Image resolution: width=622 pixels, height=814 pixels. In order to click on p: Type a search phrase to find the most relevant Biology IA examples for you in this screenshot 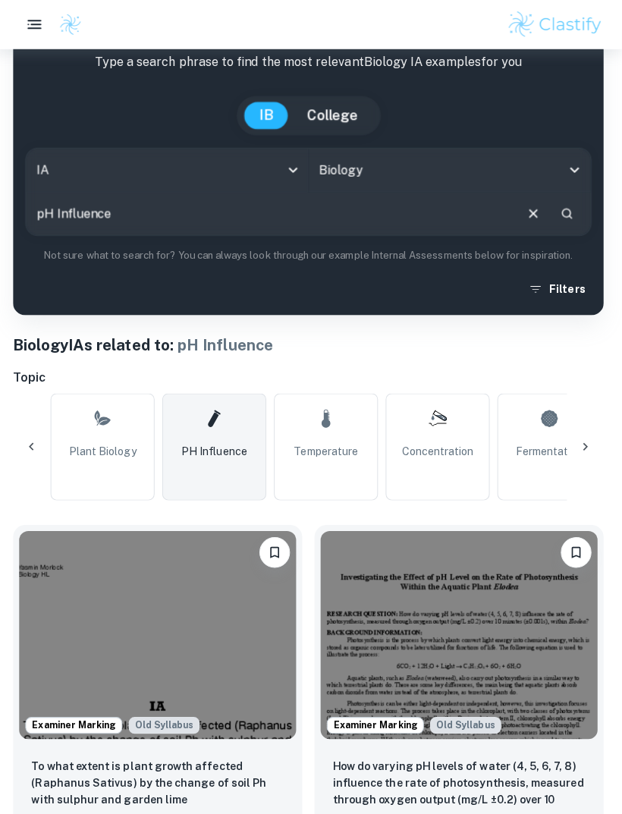, I will do `click(311, 61)`.